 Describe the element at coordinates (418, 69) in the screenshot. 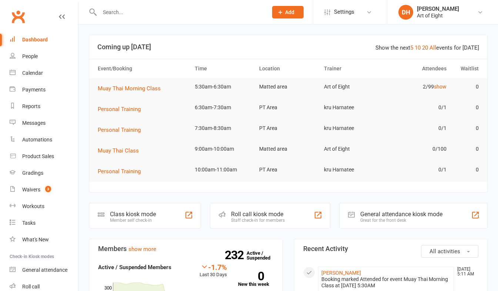

I see `th: Attendees` at that location.